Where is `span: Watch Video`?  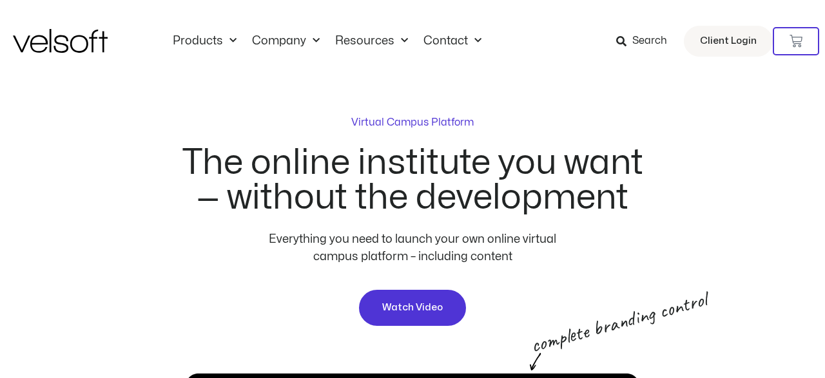 span: Watch Video is located at coordinates (412, 308).